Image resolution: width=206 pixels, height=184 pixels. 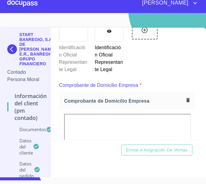 I want to click on p: Información del Client (PM contado), so click(x=27, y=107).